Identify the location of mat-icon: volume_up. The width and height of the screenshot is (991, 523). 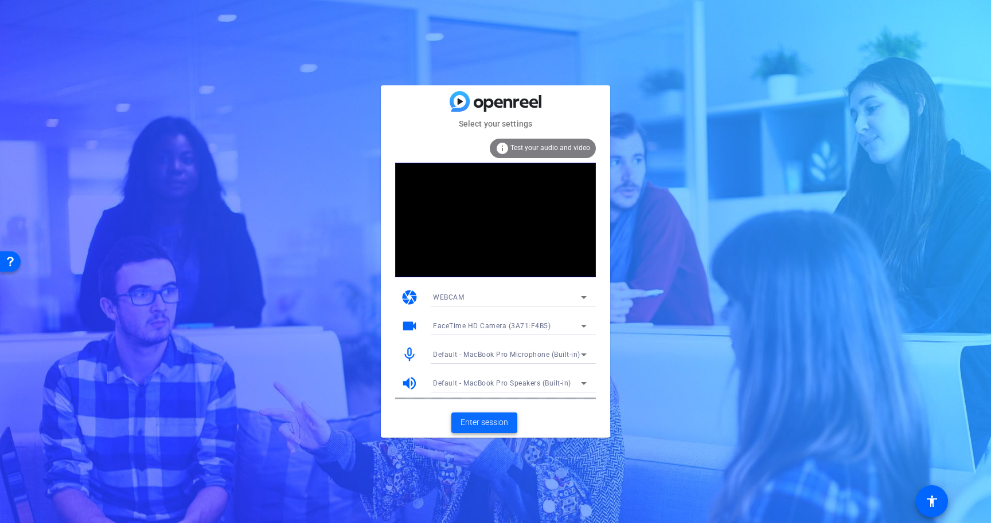
(409, 384).